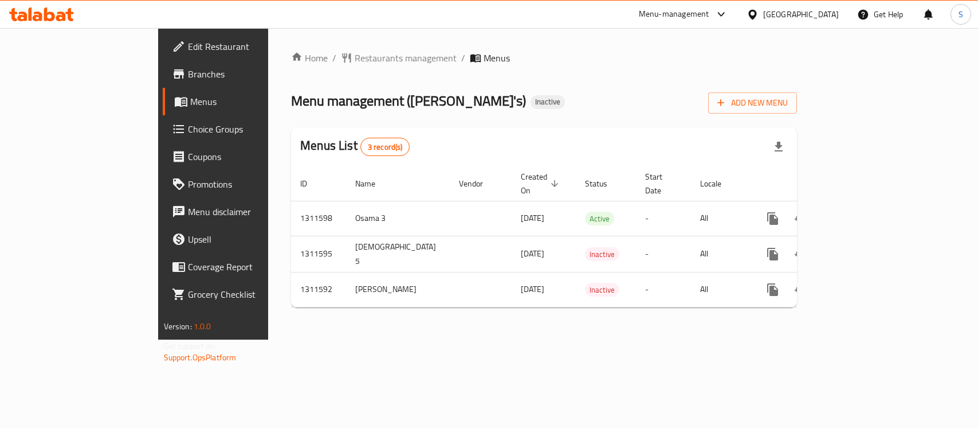 The height and width of the screenshot is (428, 978). I want to click on a: Menu disclaimer, so click(242, 211).